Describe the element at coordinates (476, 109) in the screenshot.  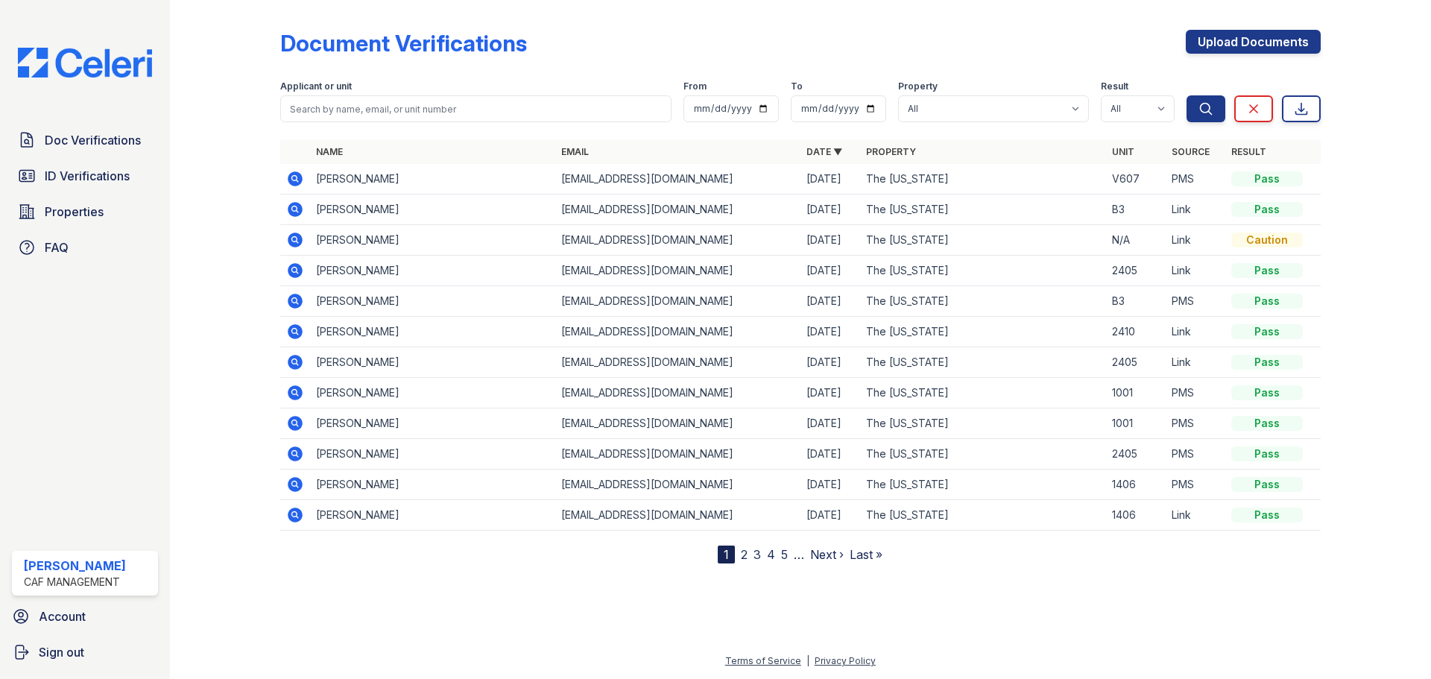
I see `input: Search by name, email, or unit number` at that location.